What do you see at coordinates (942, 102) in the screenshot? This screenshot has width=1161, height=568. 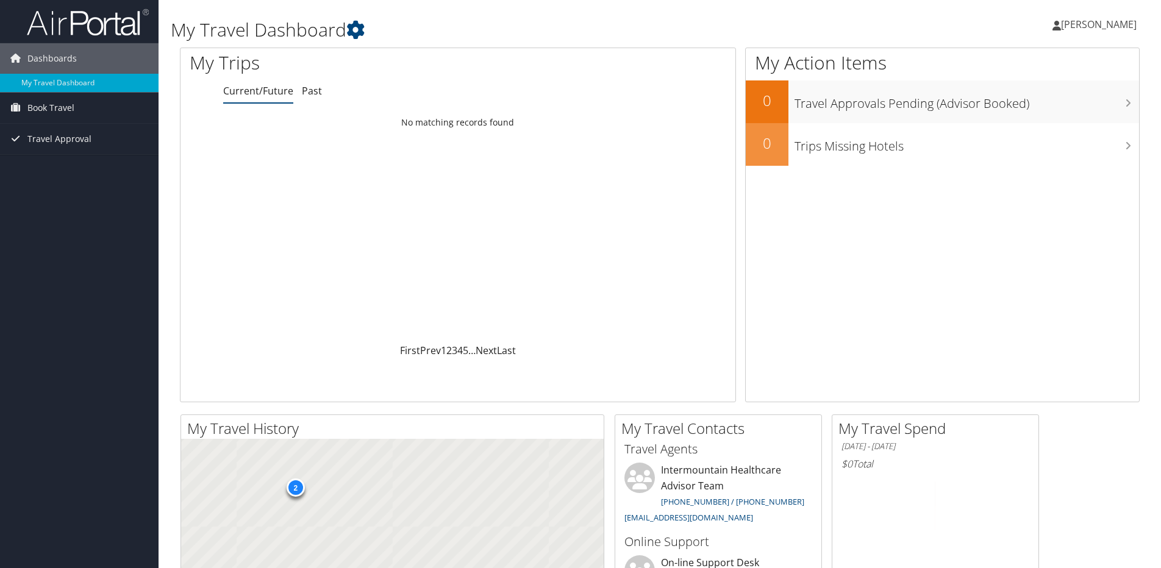 I see `a: 0Travel Approvals Pending (Advisor Booked)` at bounding box center [942, 102].